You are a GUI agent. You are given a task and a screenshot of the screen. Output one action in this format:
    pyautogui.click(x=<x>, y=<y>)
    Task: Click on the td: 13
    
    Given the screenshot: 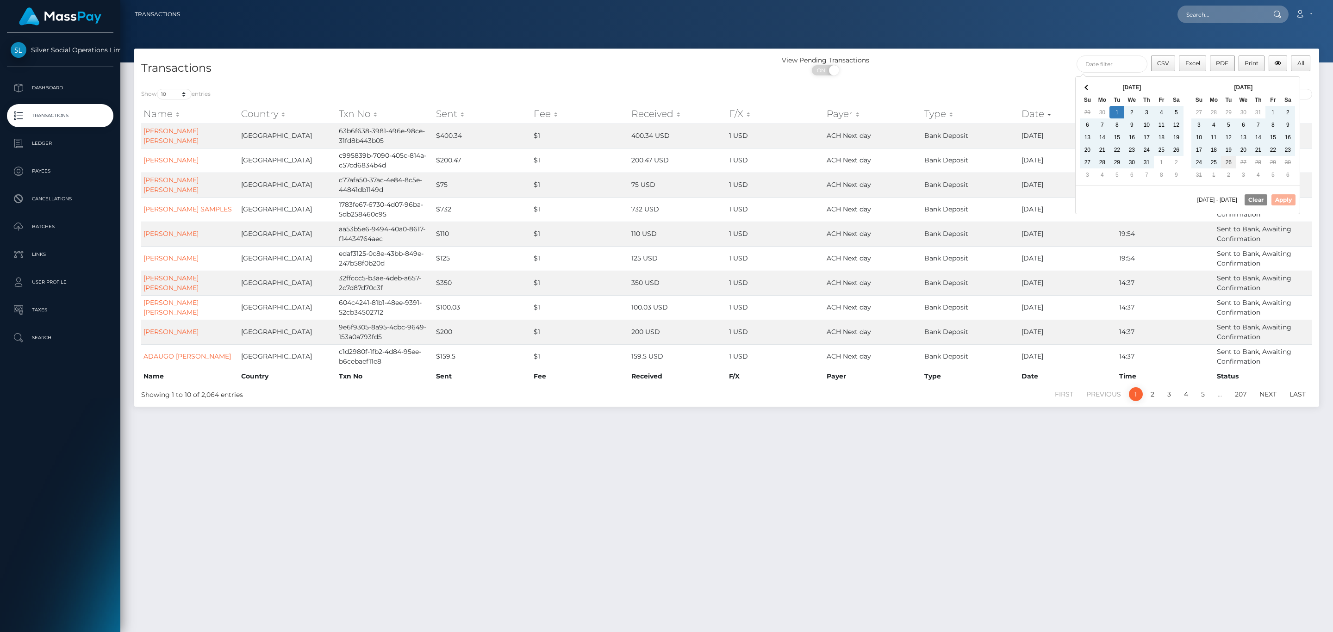 What is the action you would take?
    pyautogui.click(x=1244, y=137)
    